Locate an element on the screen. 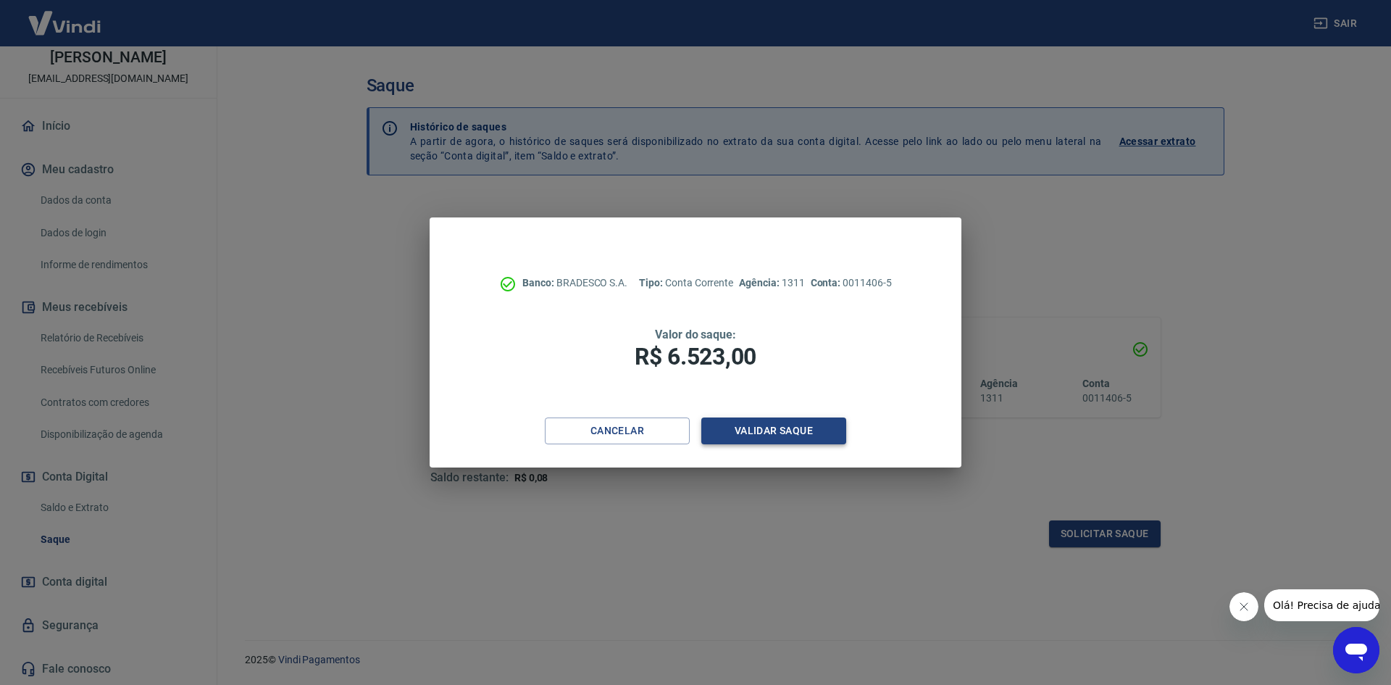 The height and width of the screenshot is (685, 1391). span: Olá! Precisa de ajuda? is located at coordinates (65, 16).